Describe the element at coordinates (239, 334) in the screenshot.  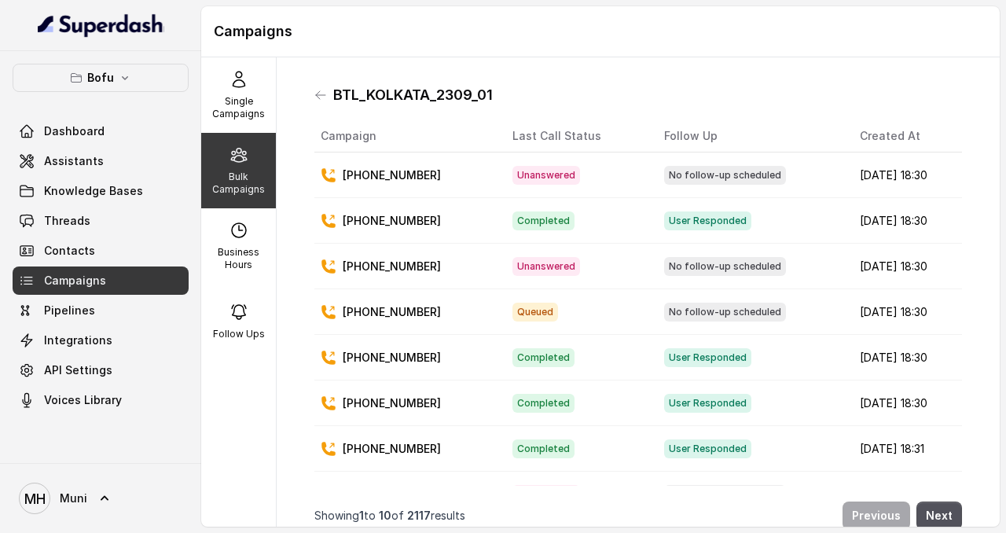
I see `p: Follow Ups` at that location.